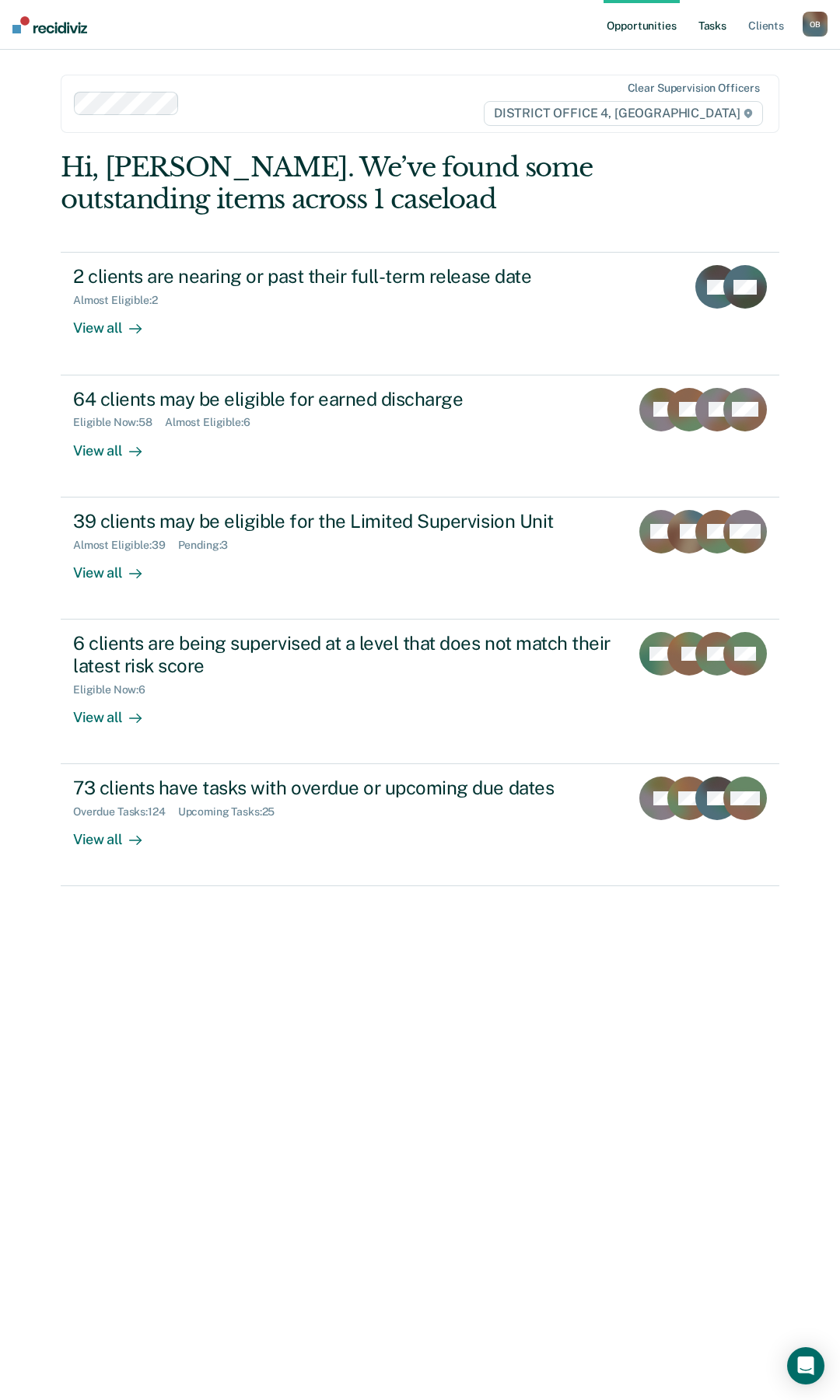 The width and height of the screenshot is (840, 1400). What do you see at coordinates (420, 692) in the screenshot?
I see `a: 6 clients are being supervised at a level that does not match their latest risk scoreEligible Now...` at bounding box center [420, 692].